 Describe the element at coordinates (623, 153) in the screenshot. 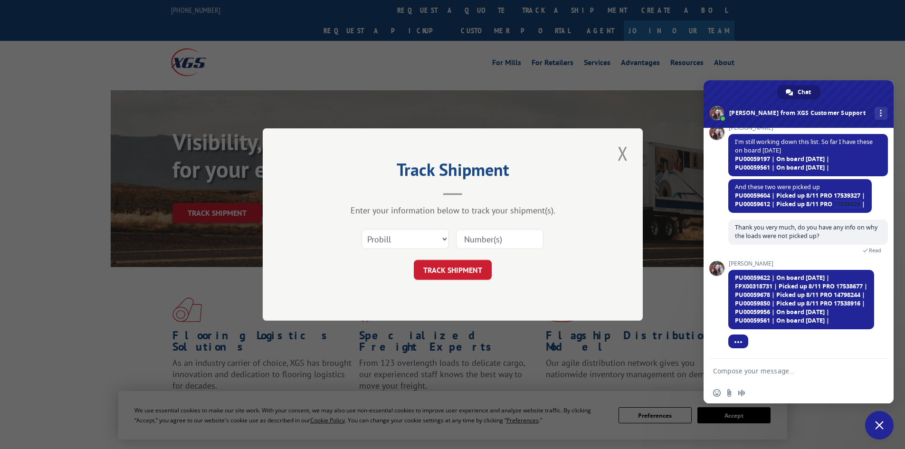

I see `button: Close modal` at that location.